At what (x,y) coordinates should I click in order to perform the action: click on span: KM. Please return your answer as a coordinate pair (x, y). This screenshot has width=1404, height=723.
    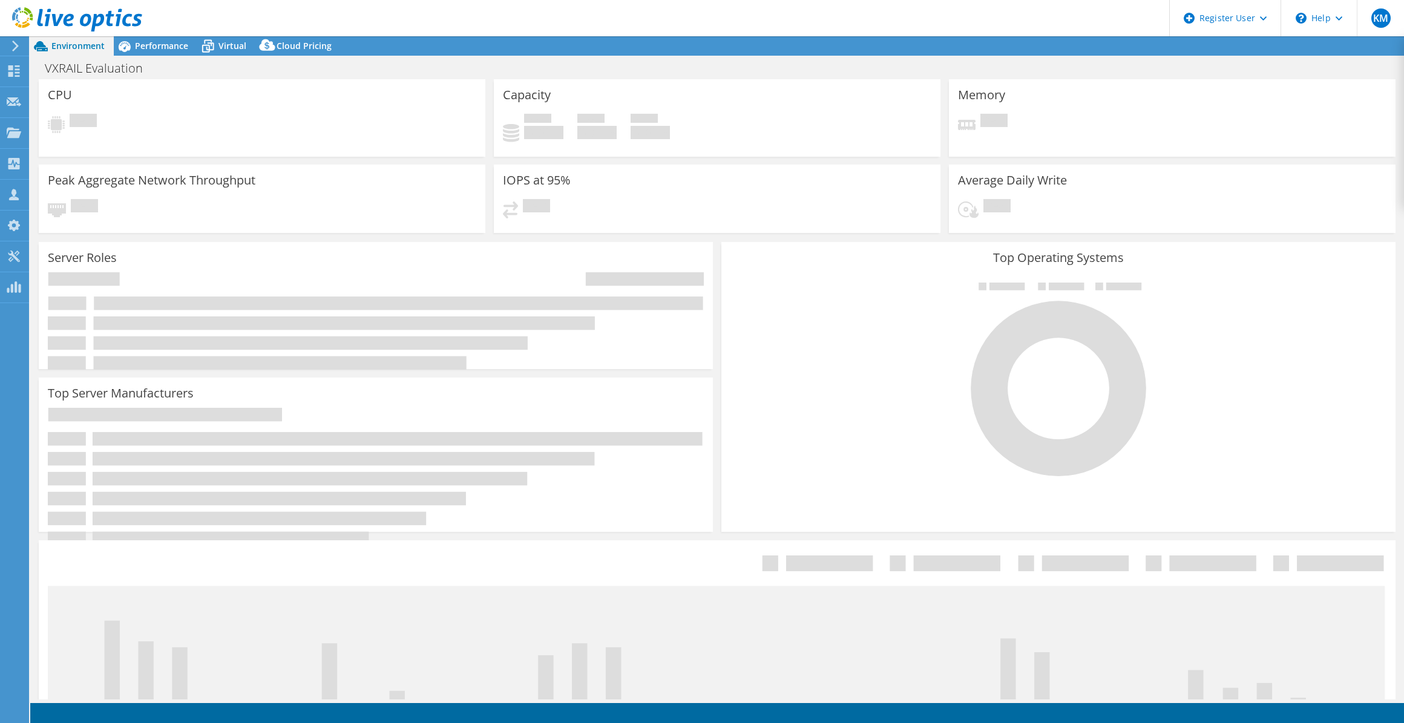
    Looking at the image, I should click on (1381, 18).